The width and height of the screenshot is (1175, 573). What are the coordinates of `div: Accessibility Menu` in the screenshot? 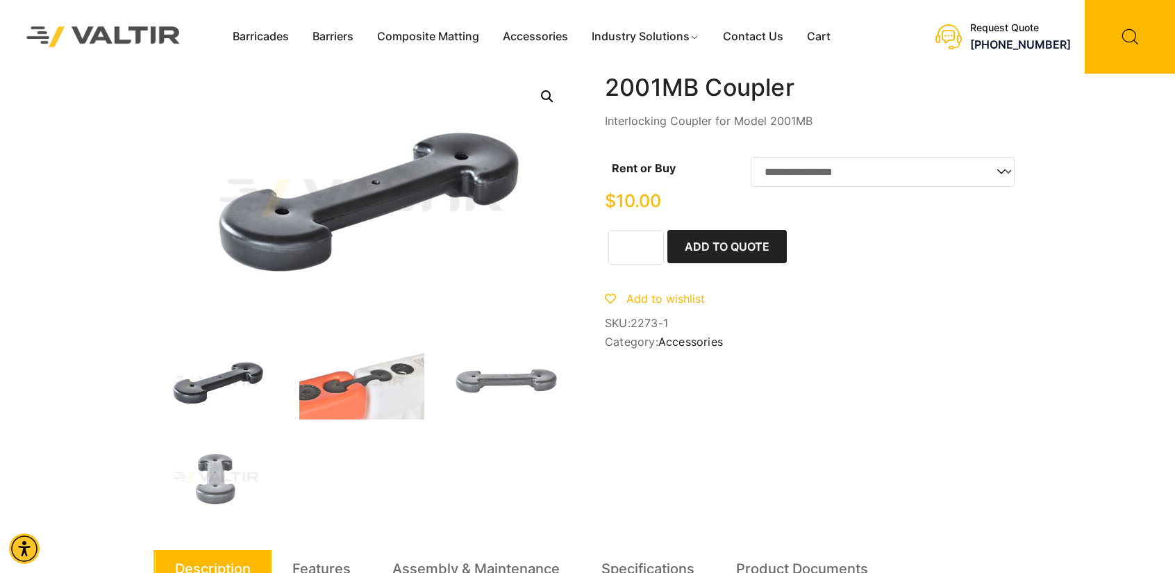 It's located at (24, 549).